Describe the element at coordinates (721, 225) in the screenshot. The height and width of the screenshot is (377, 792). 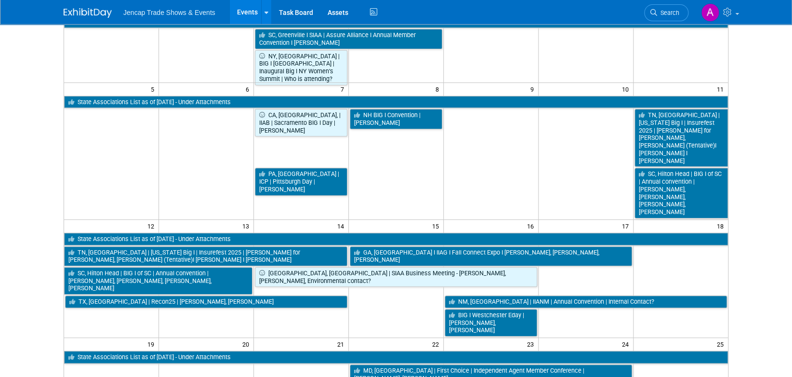
I see `span: 18` at that location.